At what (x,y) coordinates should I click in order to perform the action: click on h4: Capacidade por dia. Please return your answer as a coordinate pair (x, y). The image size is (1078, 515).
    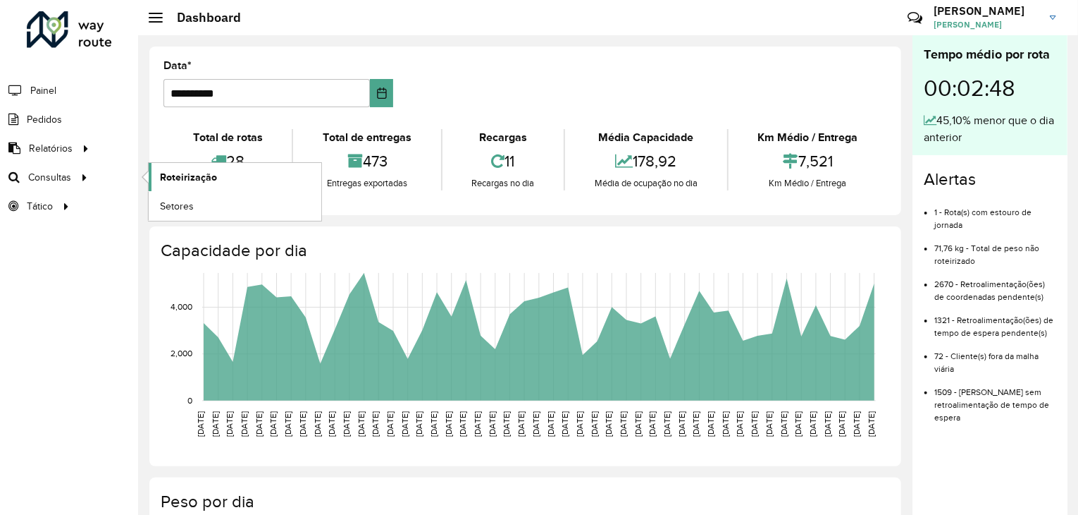
    Looking at the image, I should click on (524, 250).